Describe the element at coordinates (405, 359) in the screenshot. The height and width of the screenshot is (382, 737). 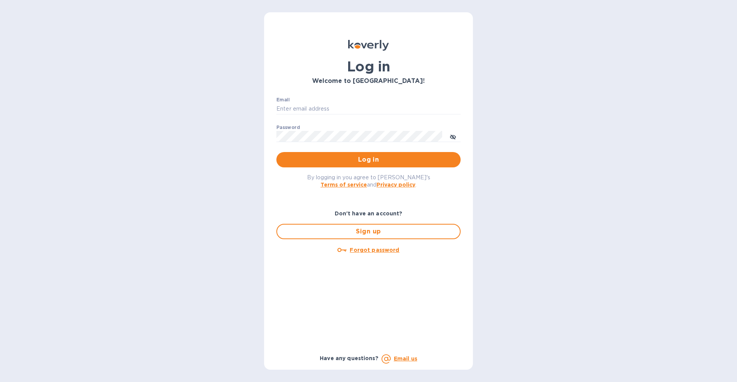
I see `b: Email us` at that location.